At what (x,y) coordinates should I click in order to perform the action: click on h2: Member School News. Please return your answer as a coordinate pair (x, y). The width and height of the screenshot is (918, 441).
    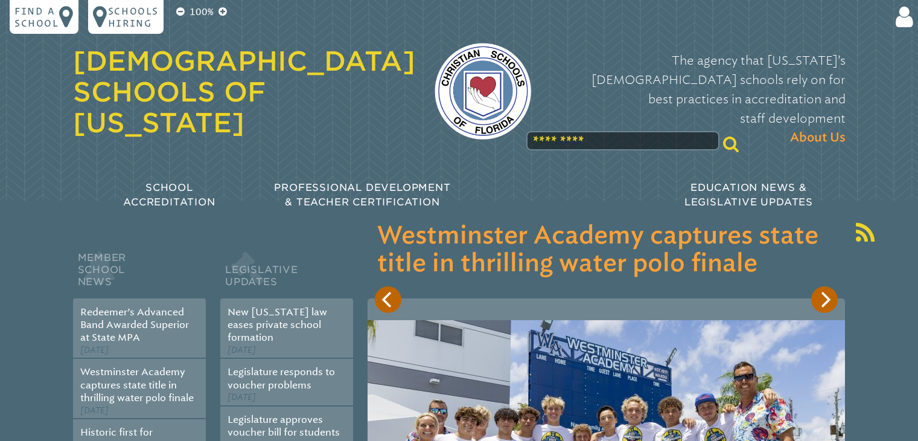
    Looking at the image, I should click on (139, 274).